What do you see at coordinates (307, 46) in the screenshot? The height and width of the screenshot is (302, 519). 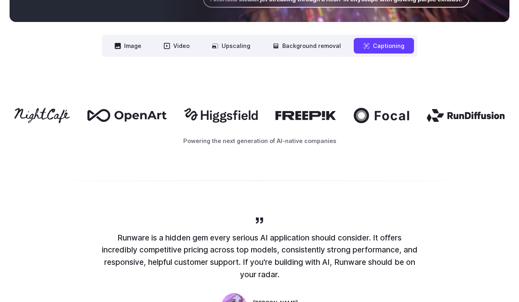 I see `button: Background removal` at bounding box center [307, 46].